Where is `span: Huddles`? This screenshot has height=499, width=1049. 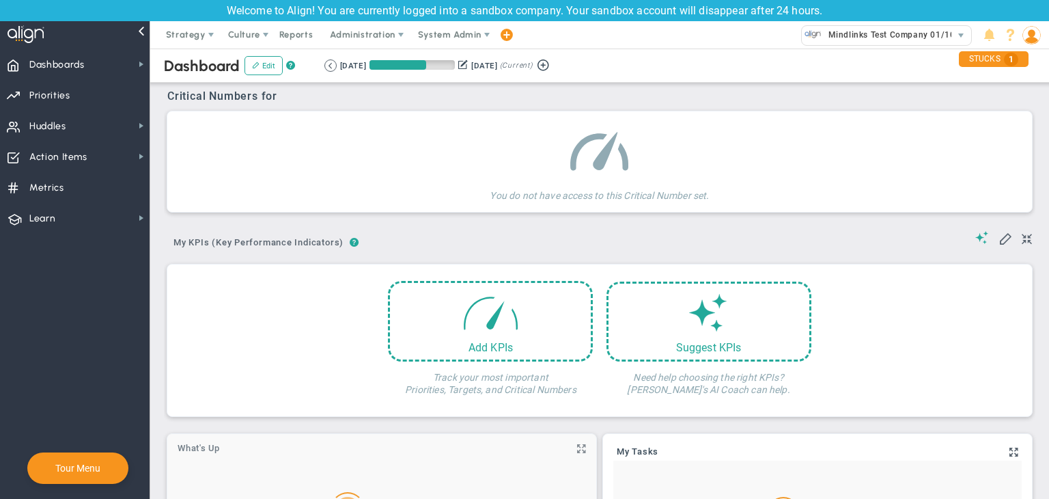
span: Huddles is located at coordinates (48, 126).